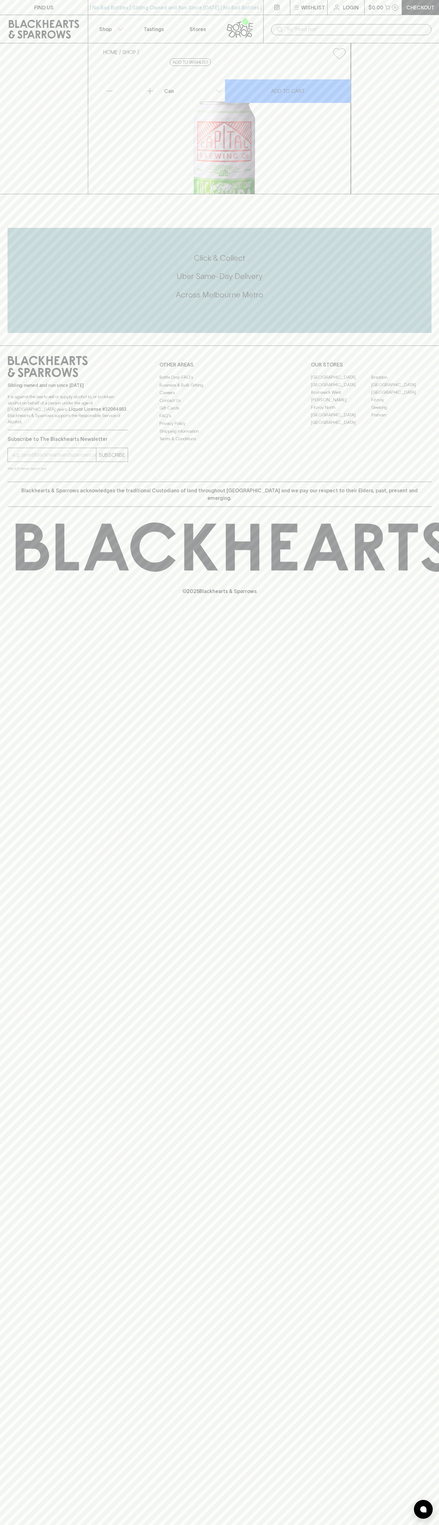  I want to click on p: SUBSCRIBE, so click(112, 455).